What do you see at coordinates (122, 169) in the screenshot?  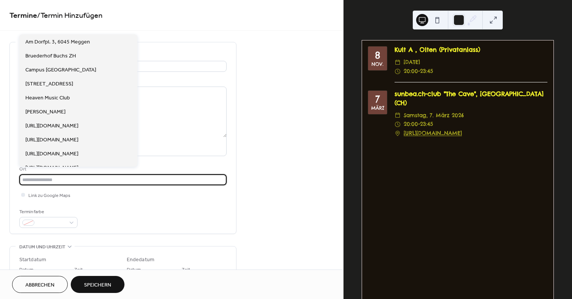 I see `div: Ort` at bounding box center [122, 169].